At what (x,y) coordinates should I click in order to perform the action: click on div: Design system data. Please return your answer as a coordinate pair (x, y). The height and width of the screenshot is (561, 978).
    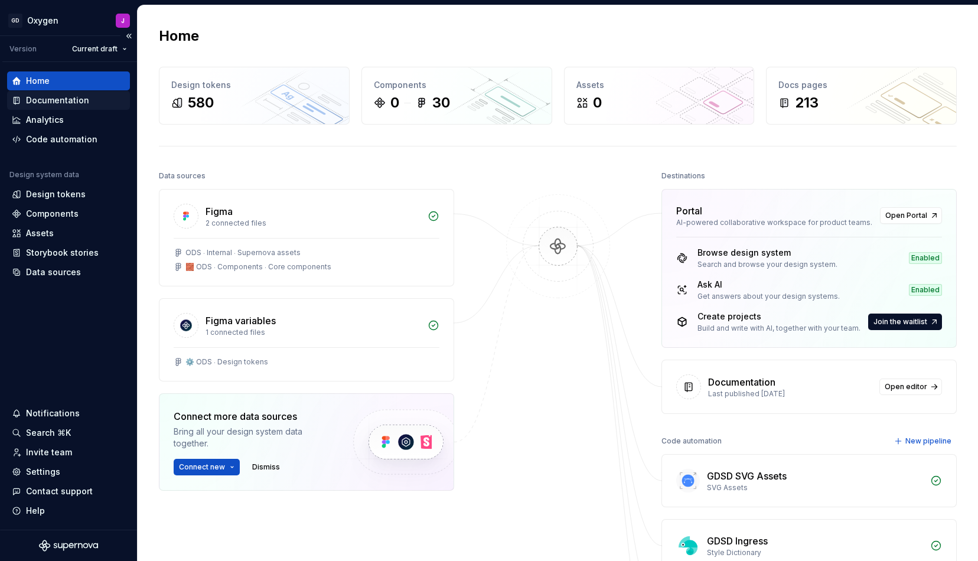
    Looking at the image, I should click on (44, 175).